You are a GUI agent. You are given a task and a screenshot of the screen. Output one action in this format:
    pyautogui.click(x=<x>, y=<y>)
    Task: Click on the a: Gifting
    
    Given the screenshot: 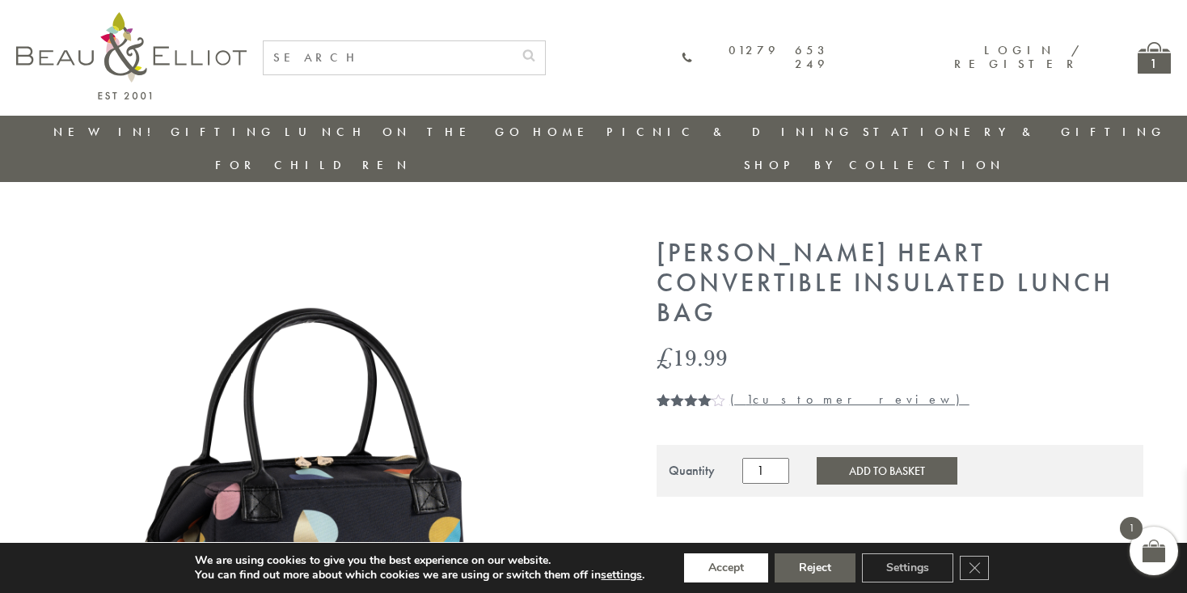 What is the action you would take?
    pyautogui.click(x=223, y=132)
    